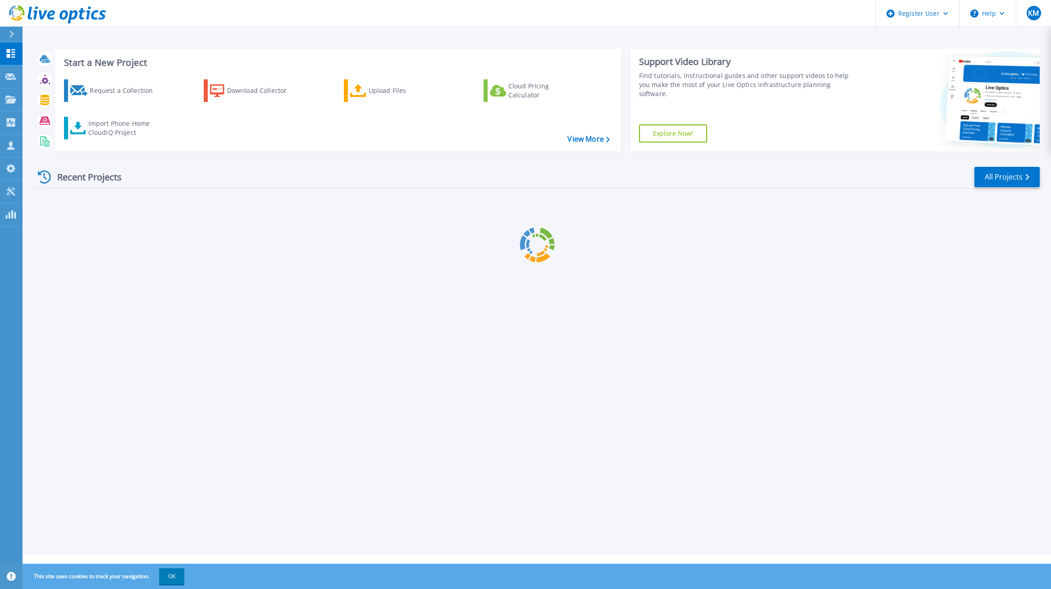 The height and width of the screenshot is (589, 1051). Describe the element at coordinates (405, 91) in the screenshot. I see `div: Upload Files` at that location.